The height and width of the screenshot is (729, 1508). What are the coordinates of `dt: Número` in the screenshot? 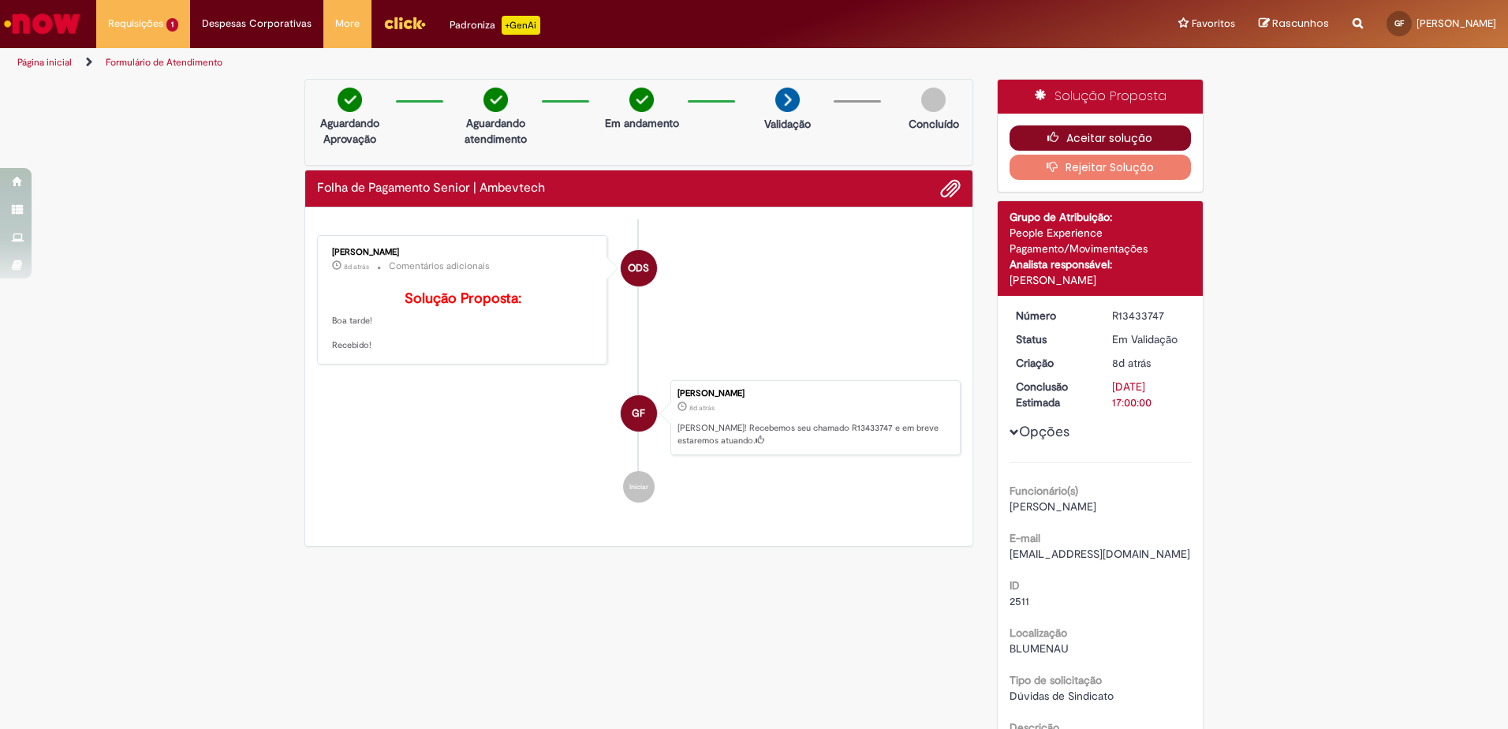 It's located at (1052, 316).